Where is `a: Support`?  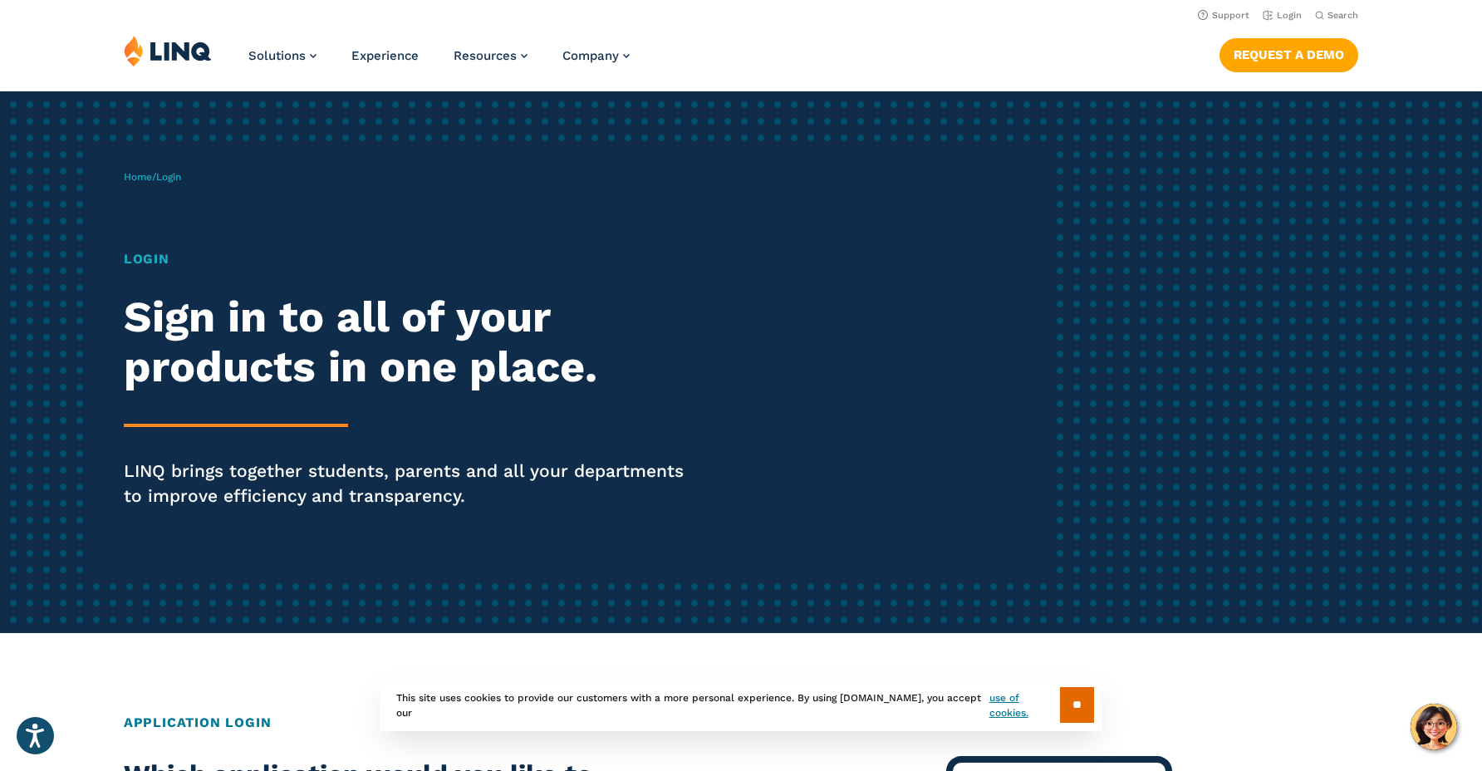 a: Support is located at coordinates (1223, 15).